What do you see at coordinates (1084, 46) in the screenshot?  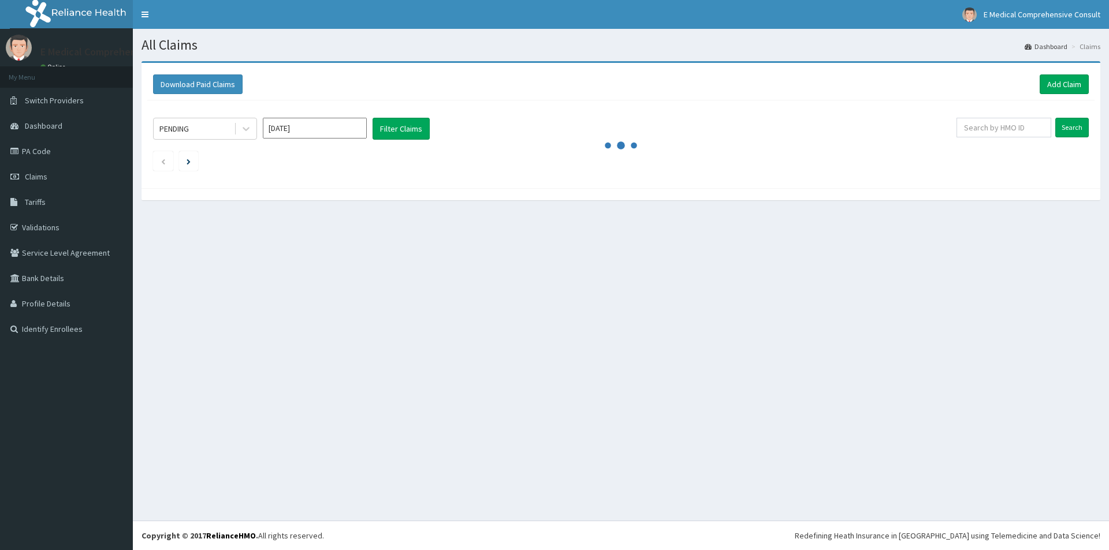 I see `li: Claims` at bounding box center [1084, 46].